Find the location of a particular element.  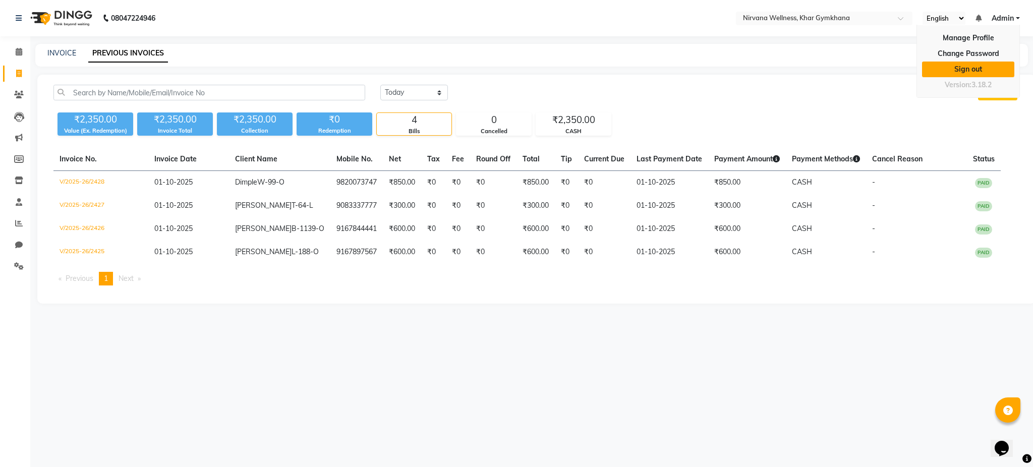

span: Client Name is located at coordinates (256, 159).